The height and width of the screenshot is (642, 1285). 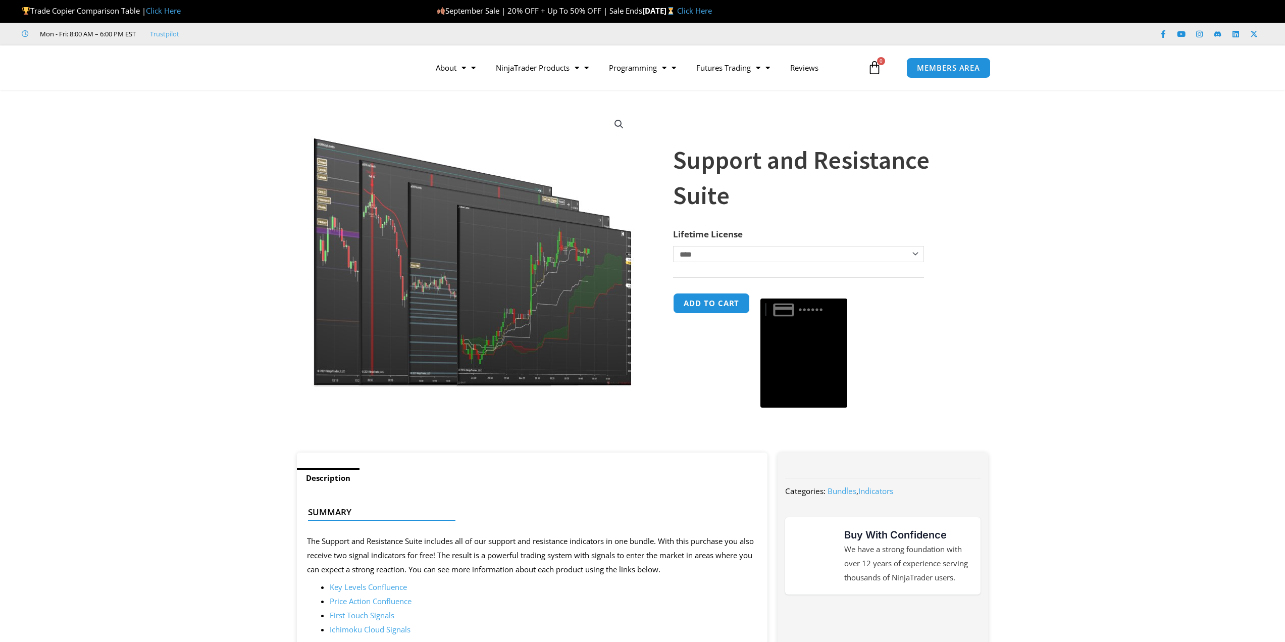 What do you see at coordinates (335, 68) in the screenshot?
I see `img: LogoAI | Affordable Indicators – NinjaTrader` at bounding box center [335, 68].